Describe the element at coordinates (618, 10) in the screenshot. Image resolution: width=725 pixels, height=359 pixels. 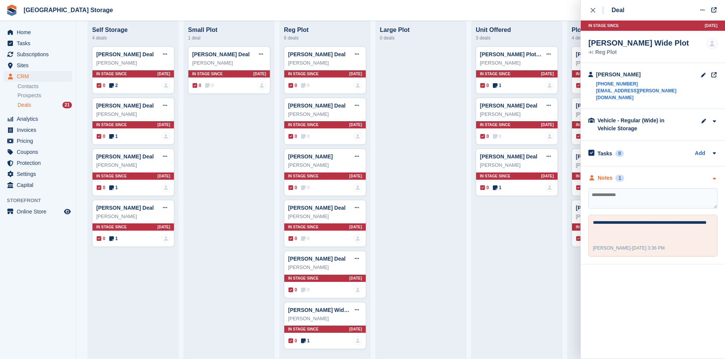
I see `div: Deal` at that location.